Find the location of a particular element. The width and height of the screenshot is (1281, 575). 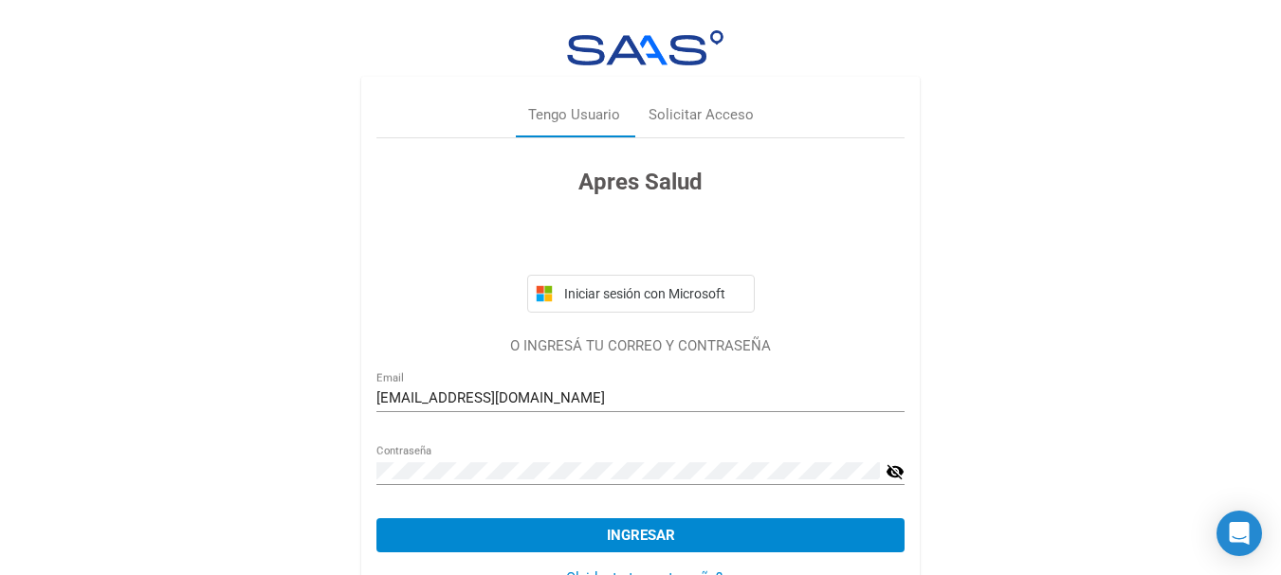

div: Tengo Usuario is located at coordinates (573, 115).